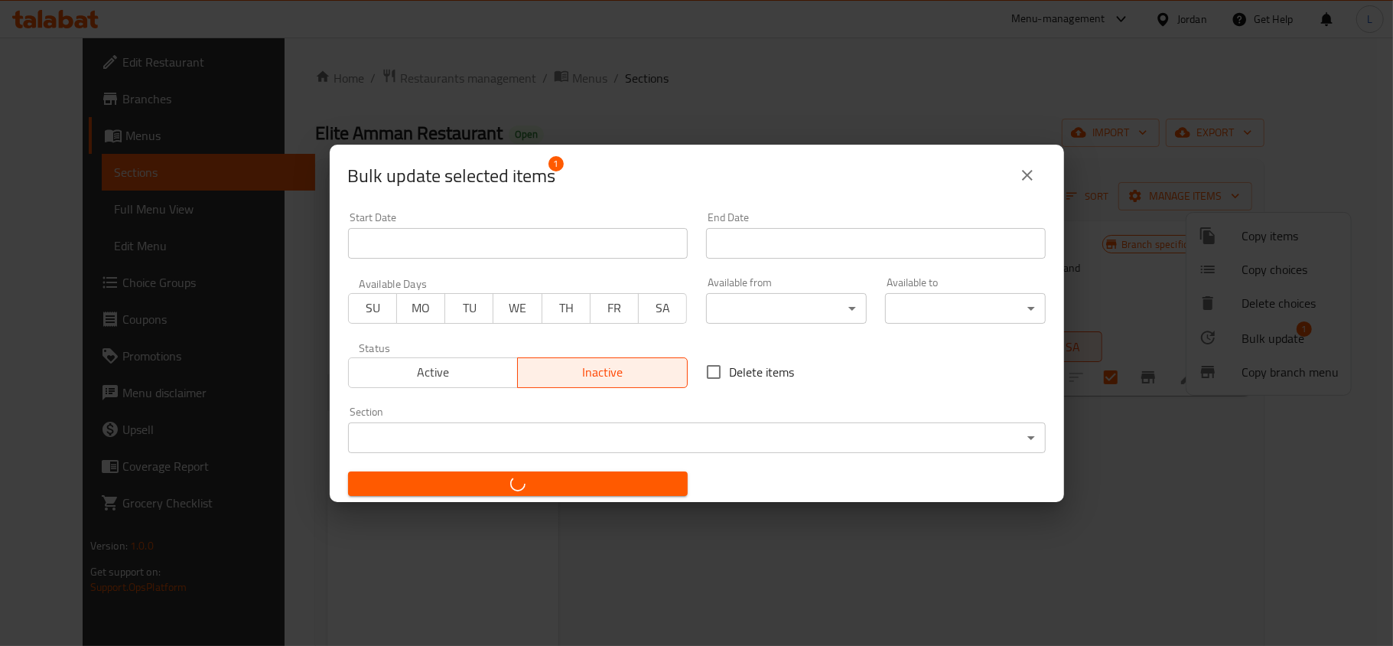 This screenshot has width=1393, height=646. Describe the element at coordinates (662, 308) in the screenshot. I see `button: SA` at that location.